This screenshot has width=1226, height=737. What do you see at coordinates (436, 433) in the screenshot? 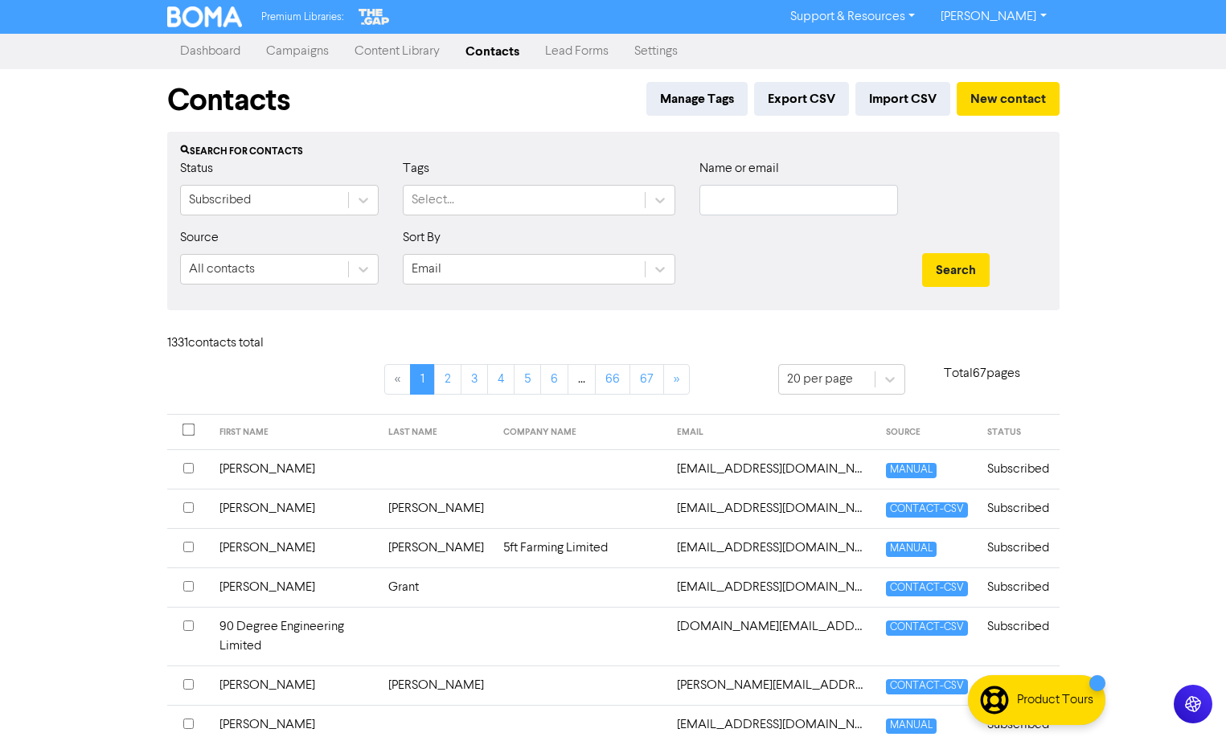
I see `th: LAST NAME` at bounding box center [436, 433].